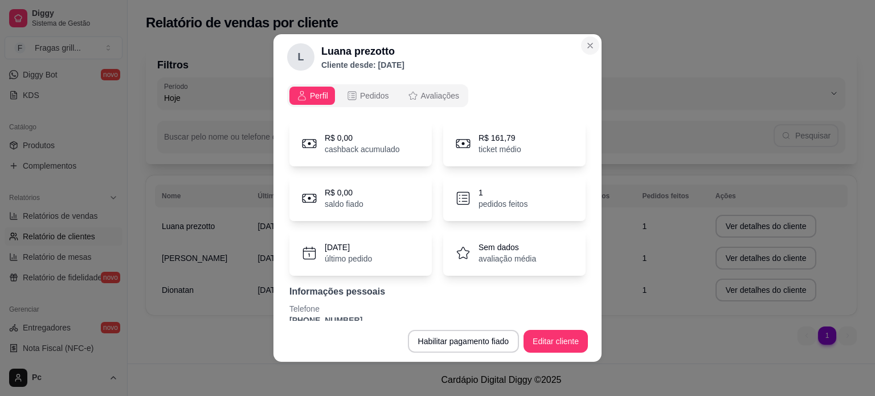 This screenshot has height=396, width=875. Describe the element at coordinates (507, 247) in the screenshot. I see `p: Sem dados` at that location.